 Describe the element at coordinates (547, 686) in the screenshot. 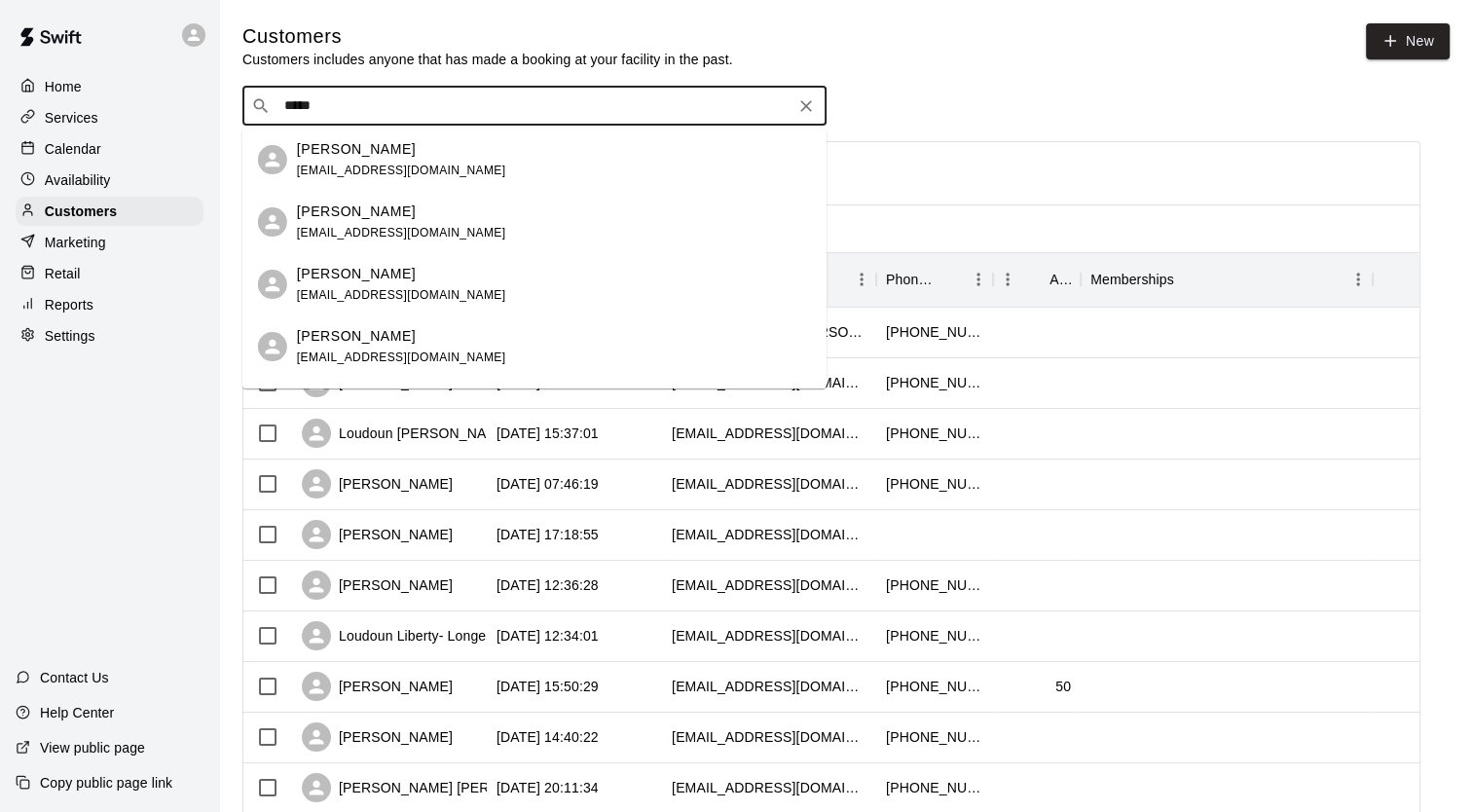

I see `div: 2025-07-31 15:50:29` at that location.